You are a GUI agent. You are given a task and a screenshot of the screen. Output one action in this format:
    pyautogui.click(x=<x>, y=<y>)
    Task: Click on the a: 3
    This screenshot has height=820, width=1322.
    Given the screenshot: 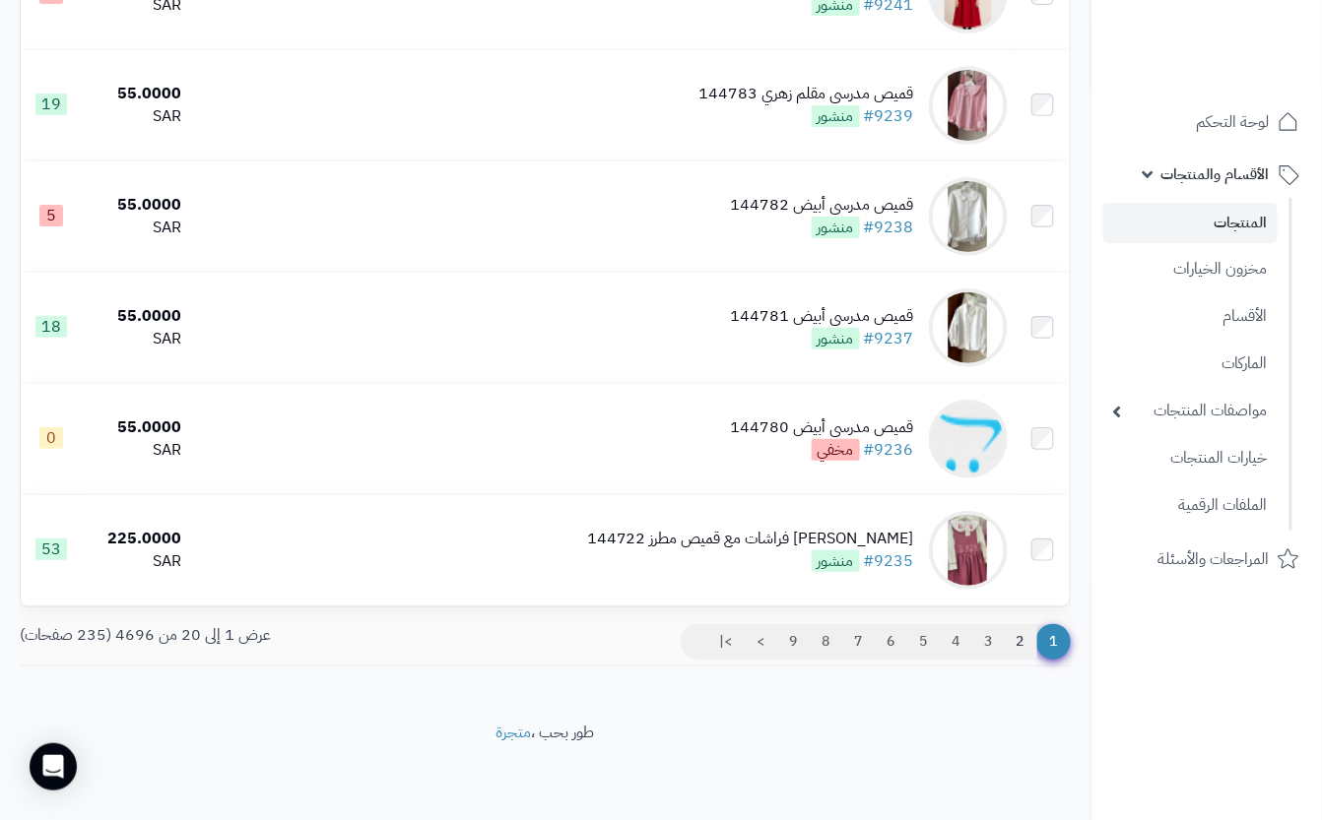 What is the action you would take?
    pyautogui.click(x=988, y=642)
    